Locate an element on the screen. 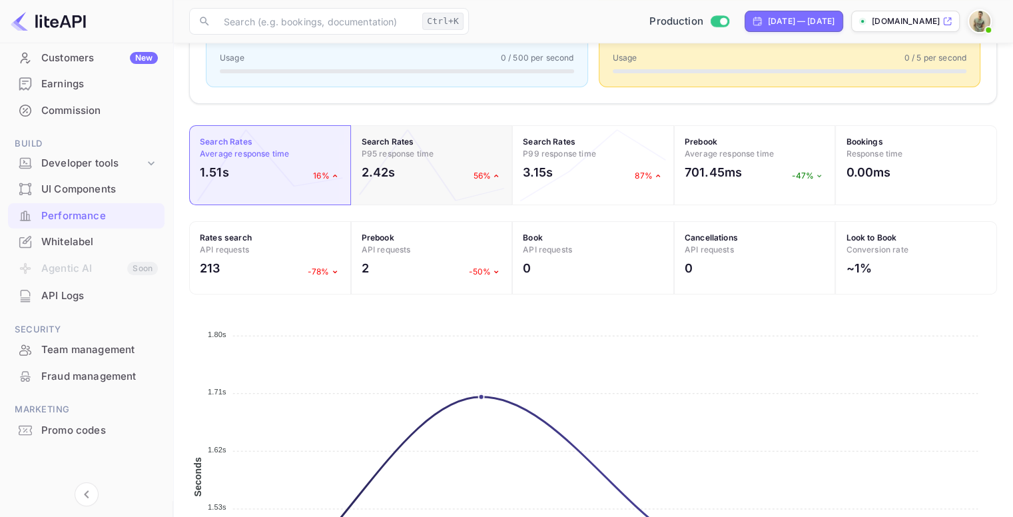 This screenshot has height=517, width=1013. a: API Logs is located at coordinates (86, 295).